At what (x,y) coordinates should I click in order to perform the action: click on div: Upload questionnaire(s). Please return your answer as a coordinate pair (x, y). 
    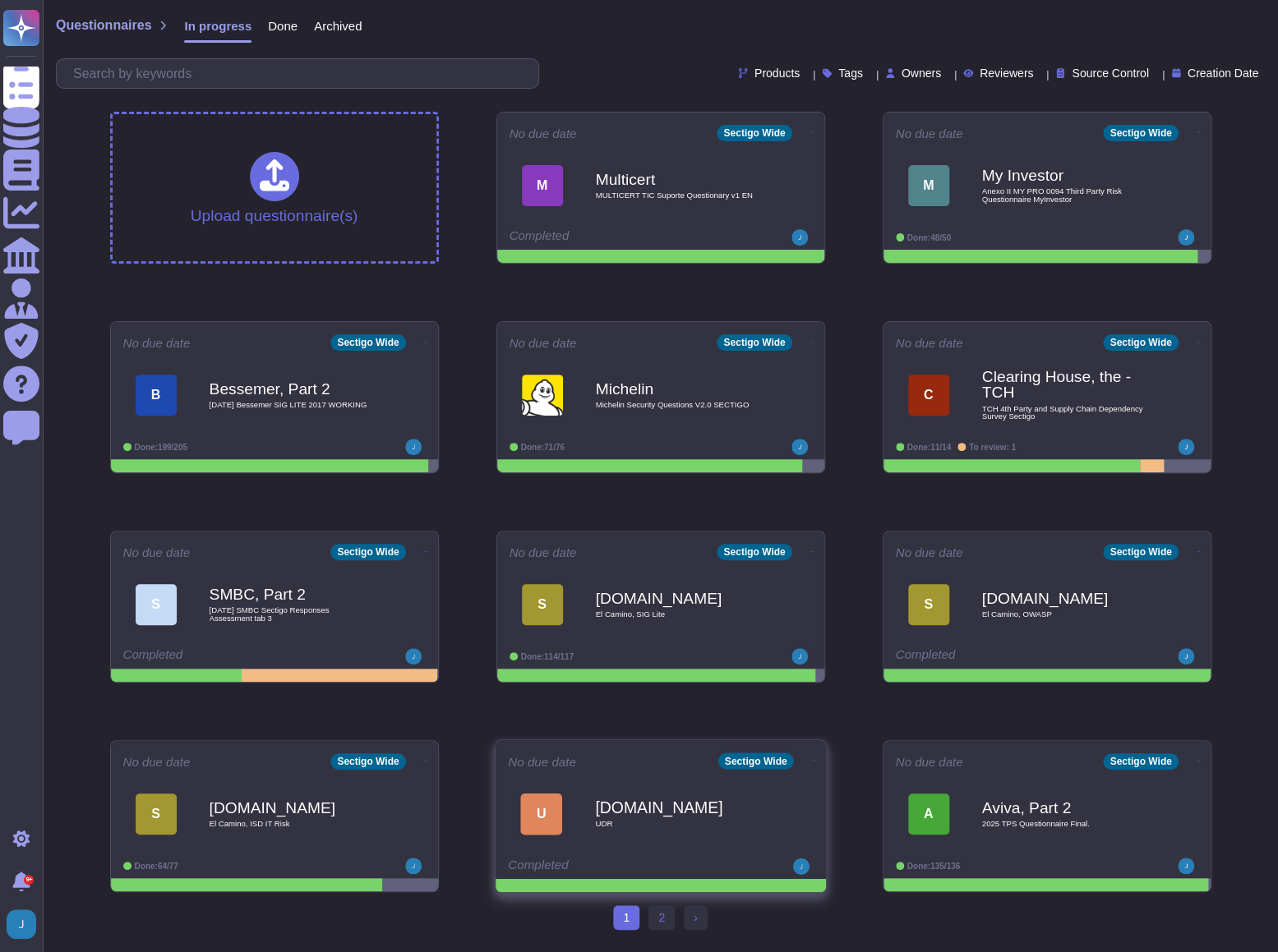
    Looking at the image, I should click on (274, 187).